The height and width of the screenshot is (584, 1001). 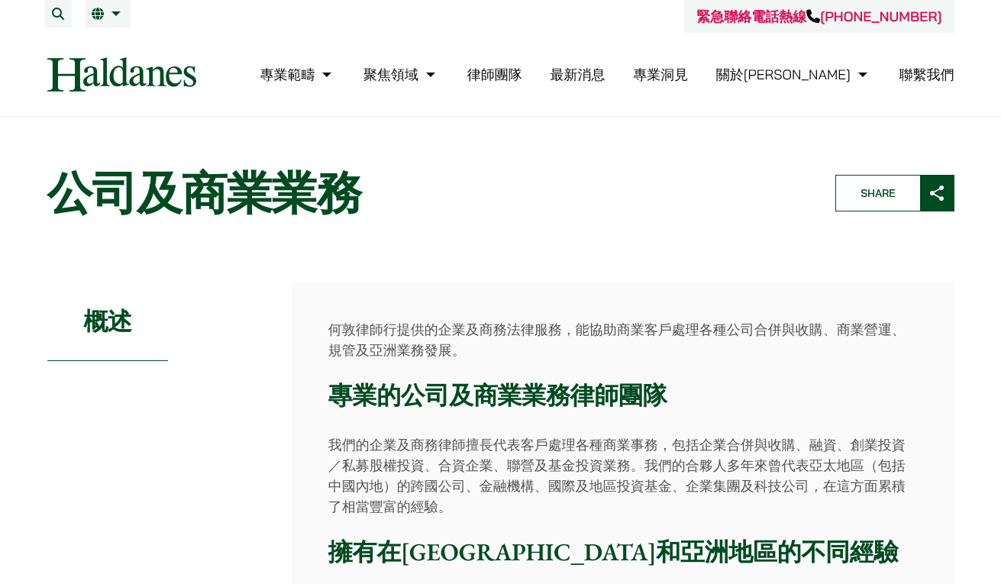 What do you see at coordinates (878, 193) in the screenshot?
I see `span: Share` at bounding box center [878, 193].